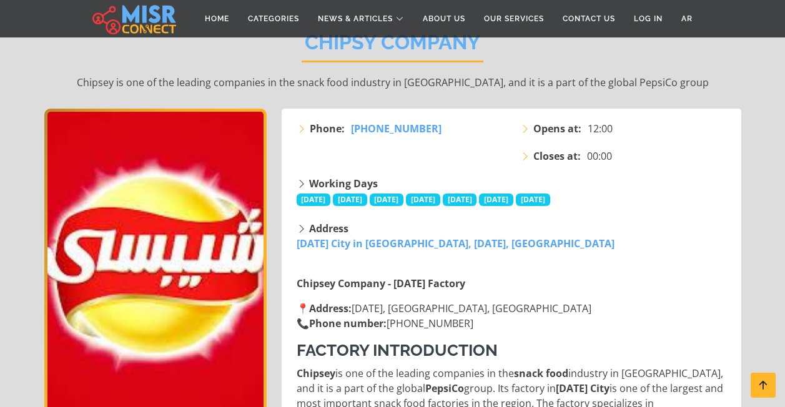 Image resolution: width=785 pixels, height=407 pixels. I want to click on strong: Phone:, so click(327, 129).